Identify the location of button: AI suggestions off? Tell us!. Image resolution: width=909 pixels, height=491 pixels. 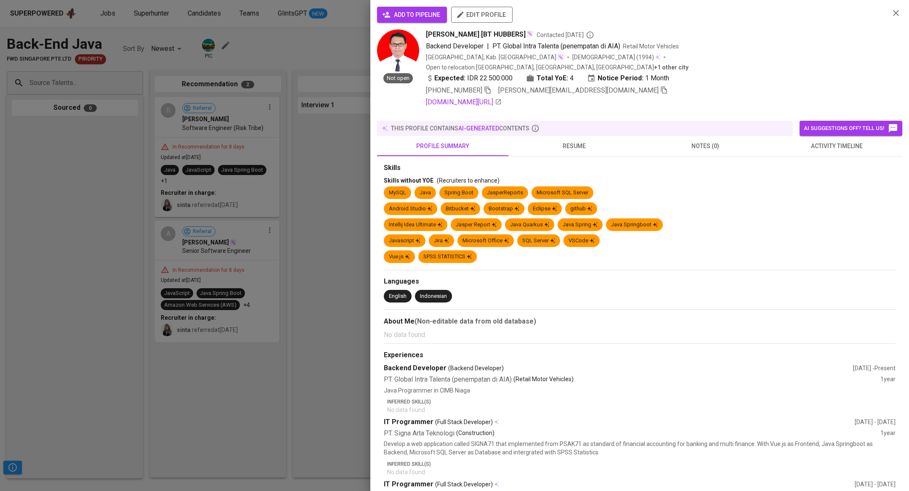
(851, 128).